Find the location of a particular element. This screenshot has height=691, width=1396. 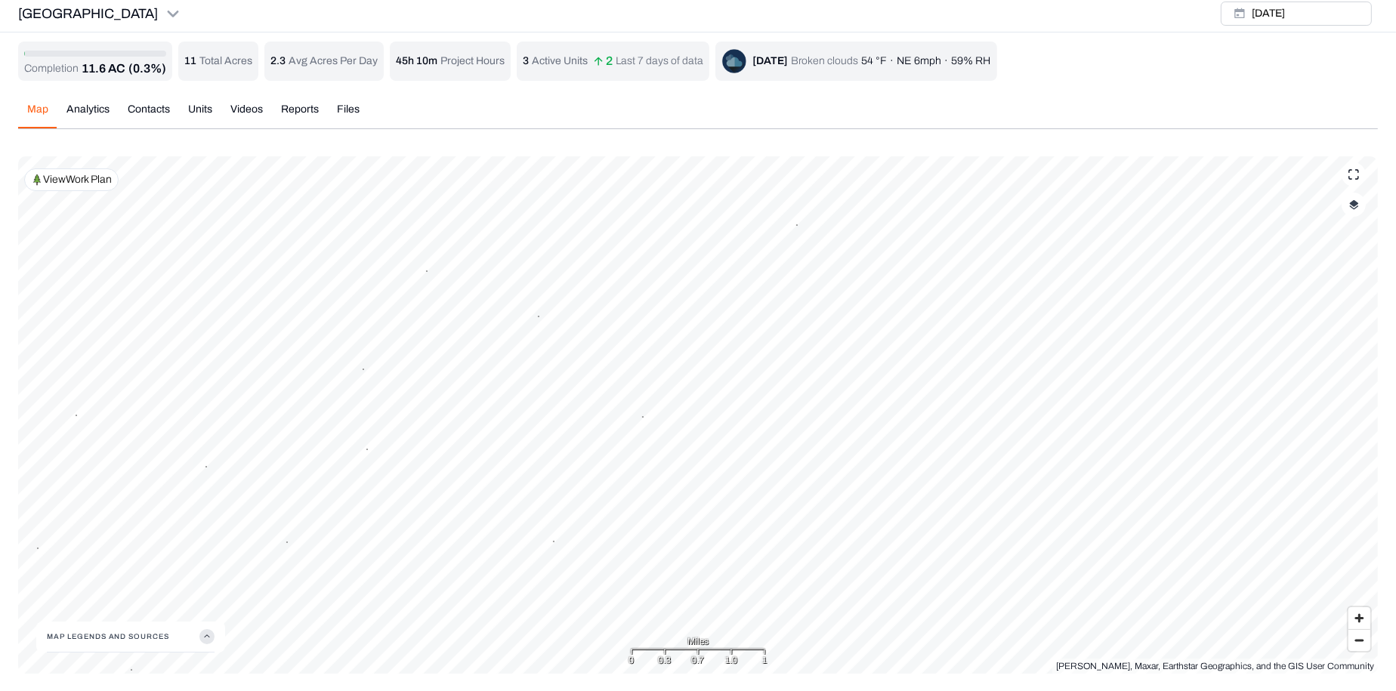

p: Last 7 days of data is located at coordinates (659, 61).